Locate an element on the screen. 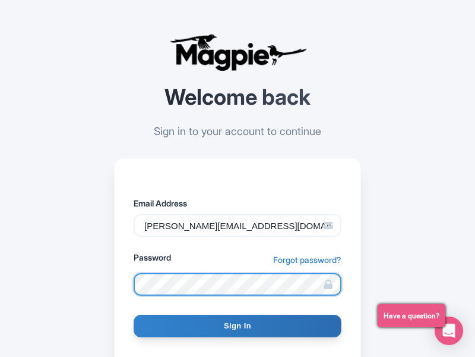 The image size is (475, 357). label: Password is located at coordinates (152, 257).